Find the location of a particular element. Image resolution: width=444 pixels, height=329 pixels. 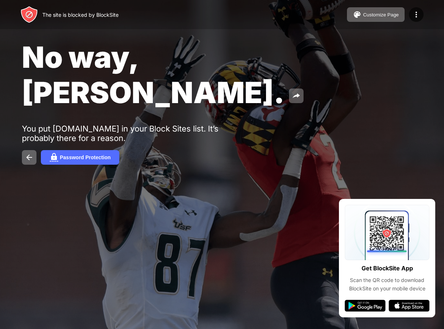

div: Customize Page is located at coordinates (381, 15).